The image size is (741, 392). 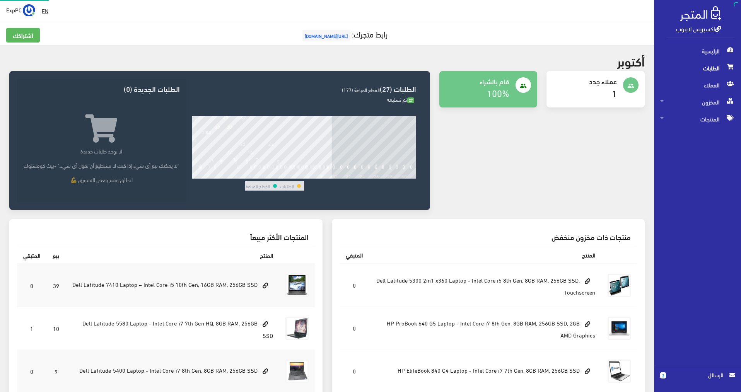 I want to click on h3: الطلبات الجديدة (0), so click(x=101, y=89).